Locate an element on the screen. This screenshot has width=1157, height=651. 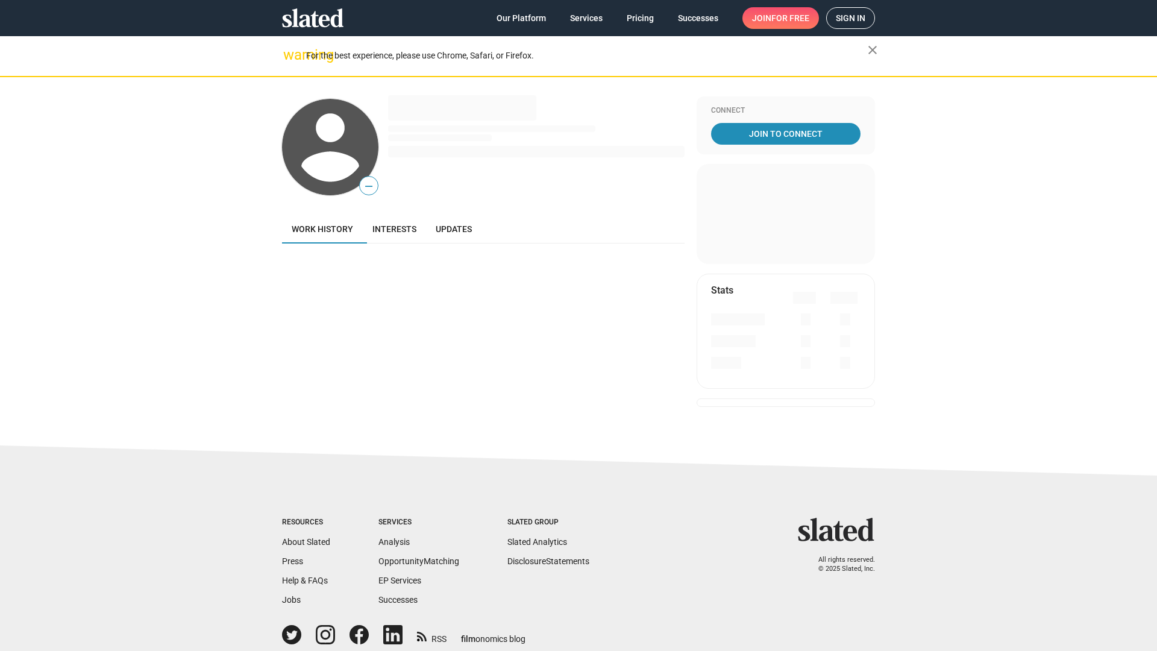
a: Our Platform is located at coordinates (521, 18).